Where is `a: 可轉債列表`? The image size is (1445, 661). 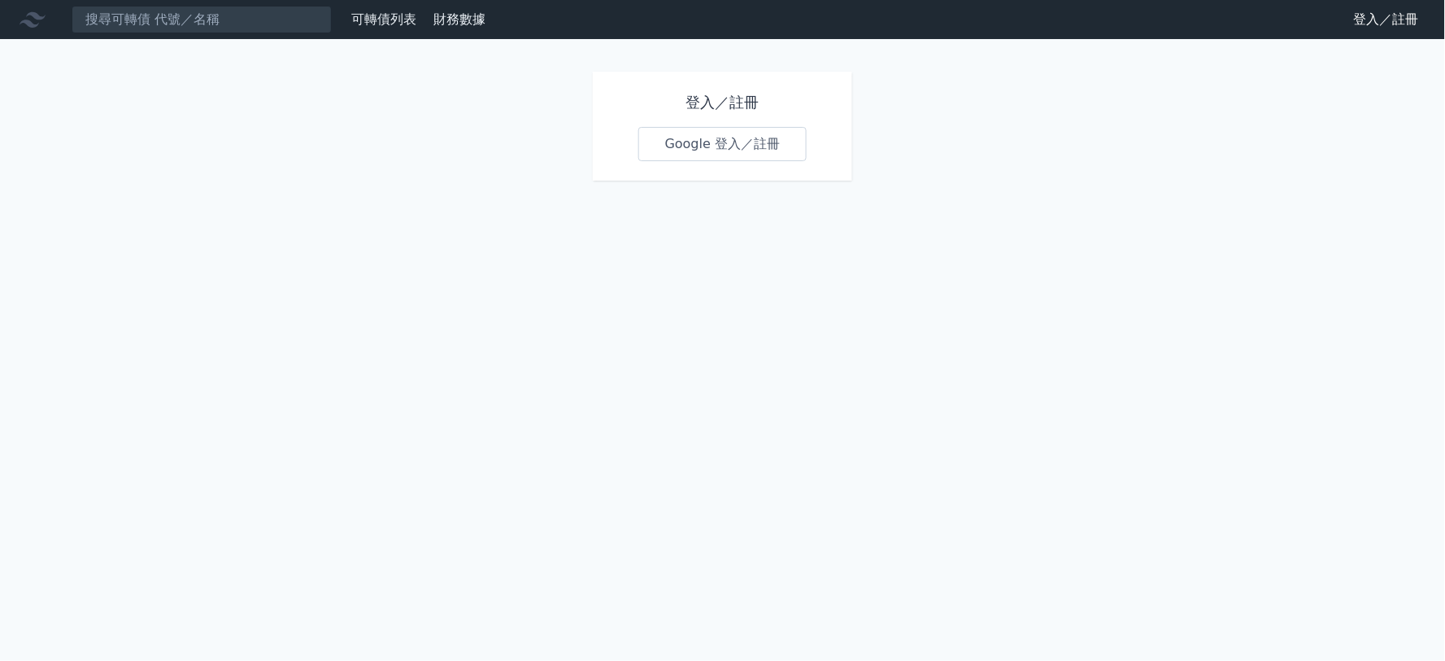 a: 可轉債列表 is located at coordinates (384, 19).